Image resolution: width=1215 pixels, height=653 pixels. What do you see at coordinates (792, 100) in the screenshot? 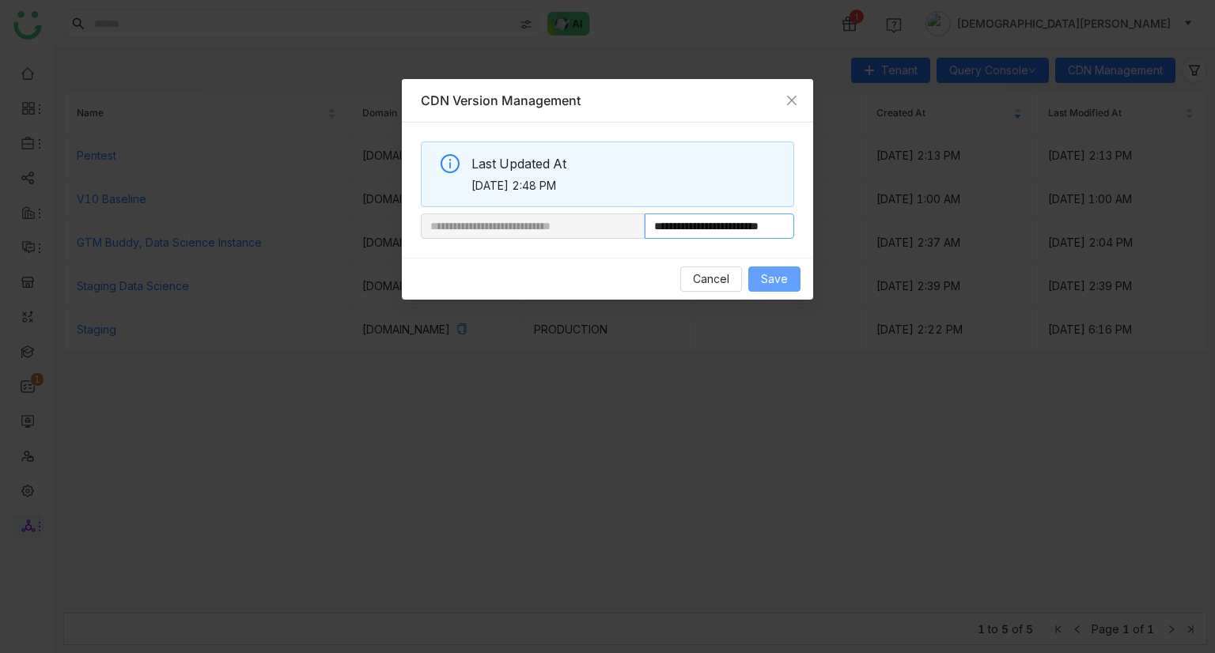
I see `button: Close` at bounding box center [792, 100].